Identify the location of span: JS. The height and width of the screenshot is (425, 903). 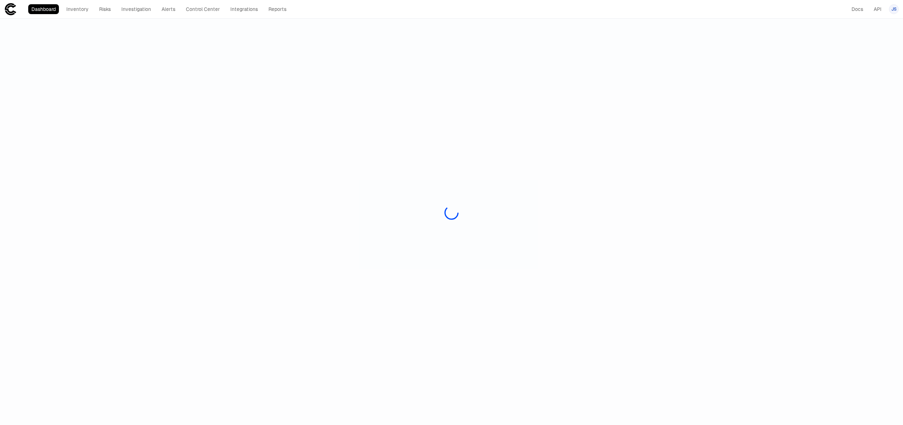
(894, 9).